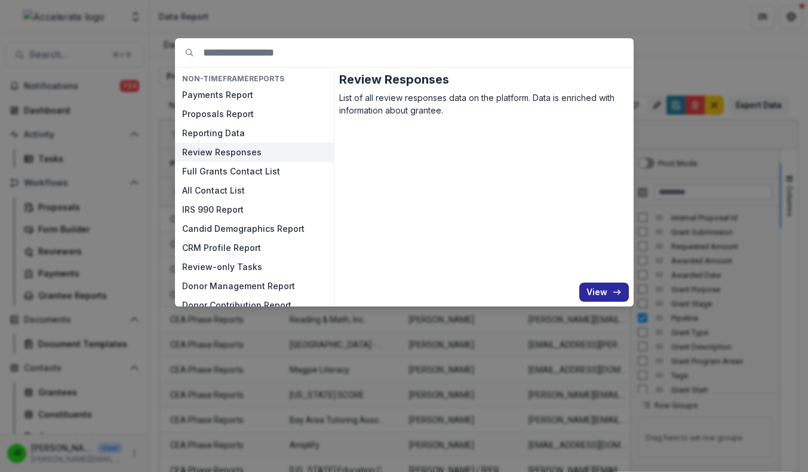  What do you see at coordinates (254, 133) in the screenshot?
I see `button: Reporting Data` at bounding box center [254, 133].